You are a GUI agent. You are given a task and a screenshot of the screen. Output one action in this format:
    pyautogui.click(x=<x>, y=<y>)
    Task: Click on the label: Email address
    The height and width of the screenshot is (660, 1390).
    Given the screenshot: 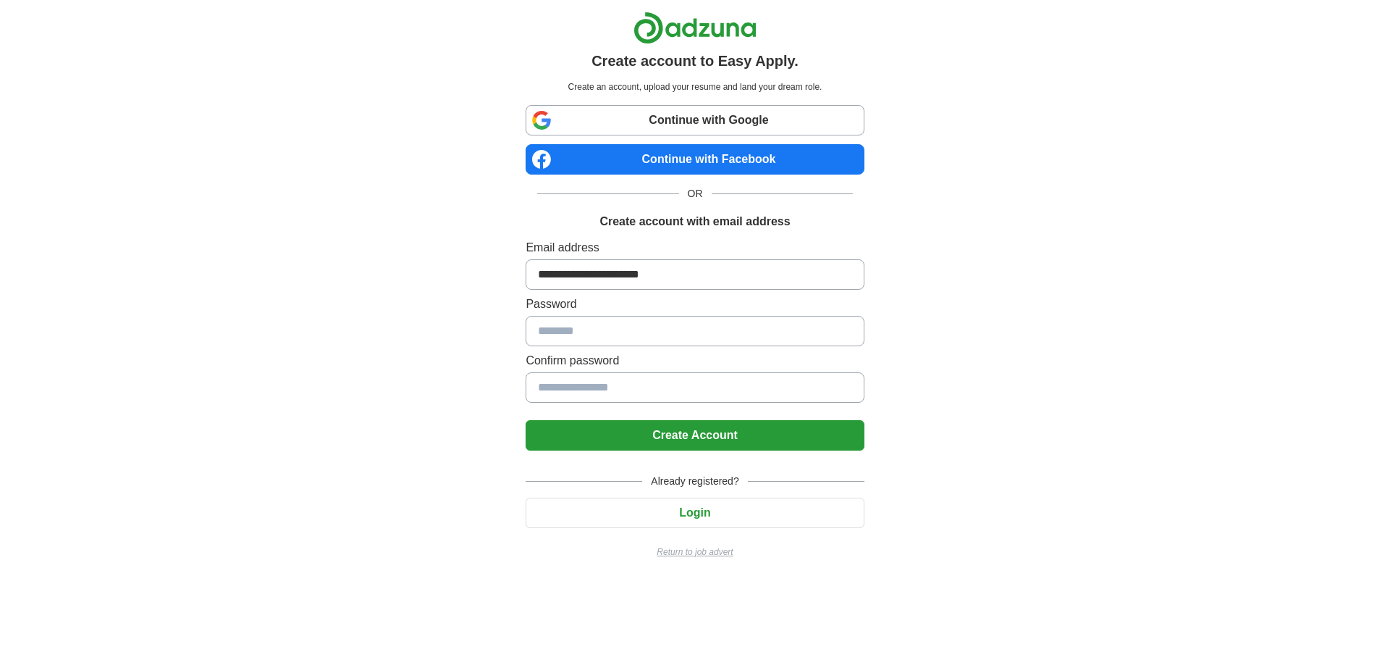 What is the action you would take?
    pyautogui.click(x=694, y=248)
    